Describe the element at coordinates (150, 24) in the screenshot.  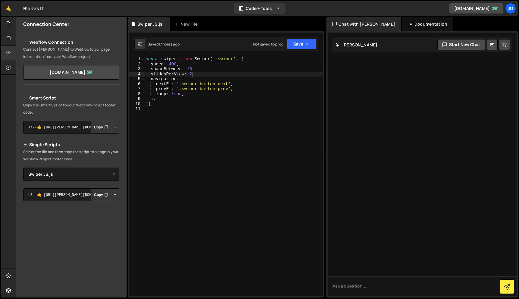
I see `div: Swiper JS.js` at that location.